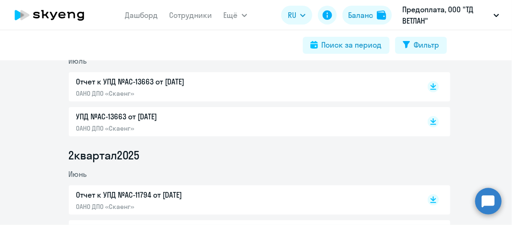 The image size is (512, 225). Describe the element at coordinates (360, 15) in the screenshot. I see `div: Баланс` at that location.